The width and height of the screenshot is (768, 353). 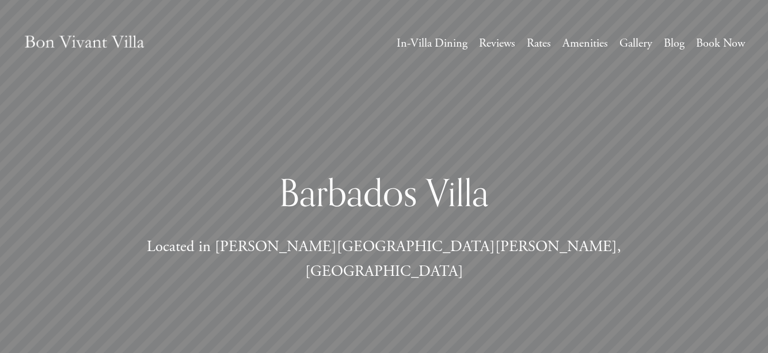 What do you see at coordinates (674, 43) in the screenshot?
I see `a: Blog` at bounding box center [674, 43].